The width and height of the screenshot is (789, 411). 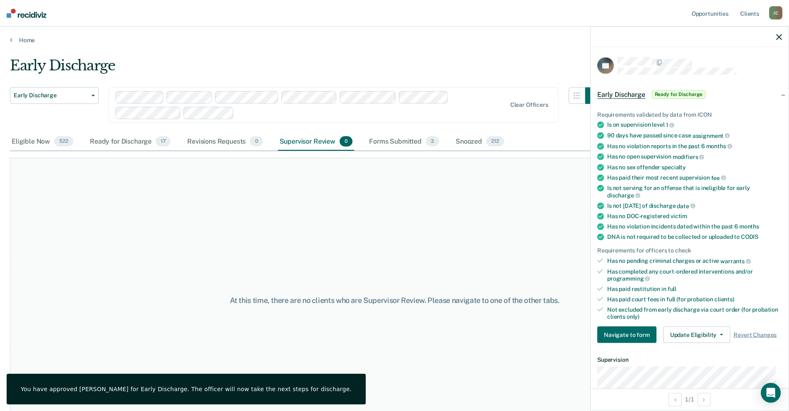 I want to click on div: Is on supervision level, so click(x=694, y=125).